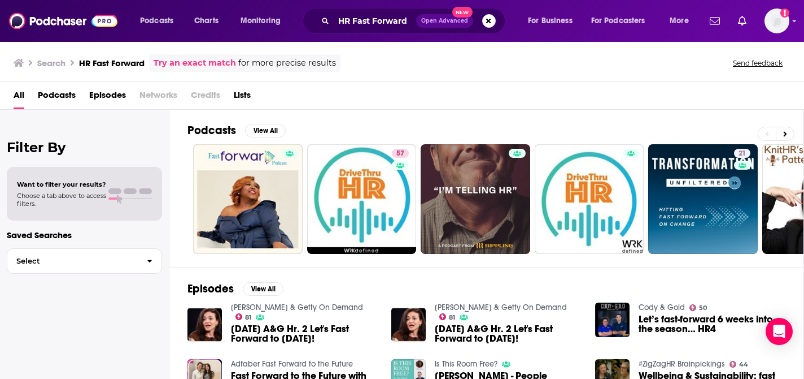  What do you see at coordinates (463, 12) in the screenshot?
I see `span: New` at bounding box center [463, 12].